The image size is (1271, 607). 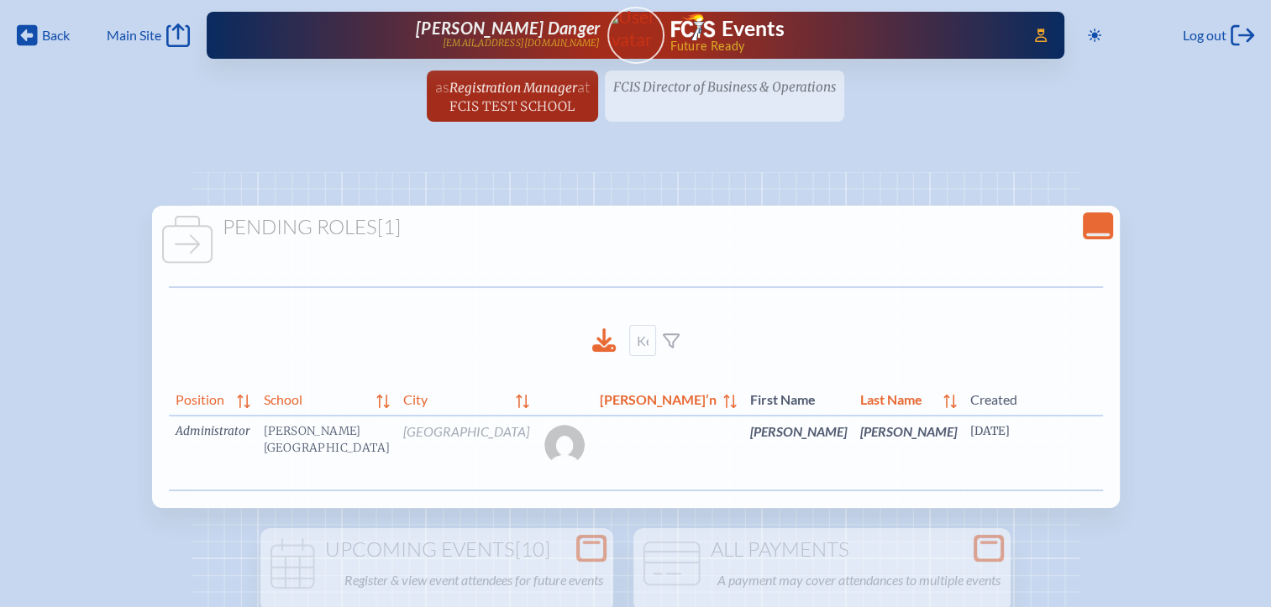 I want to click on p: Register & view event attendees for future events, so click(x=474, y=580).